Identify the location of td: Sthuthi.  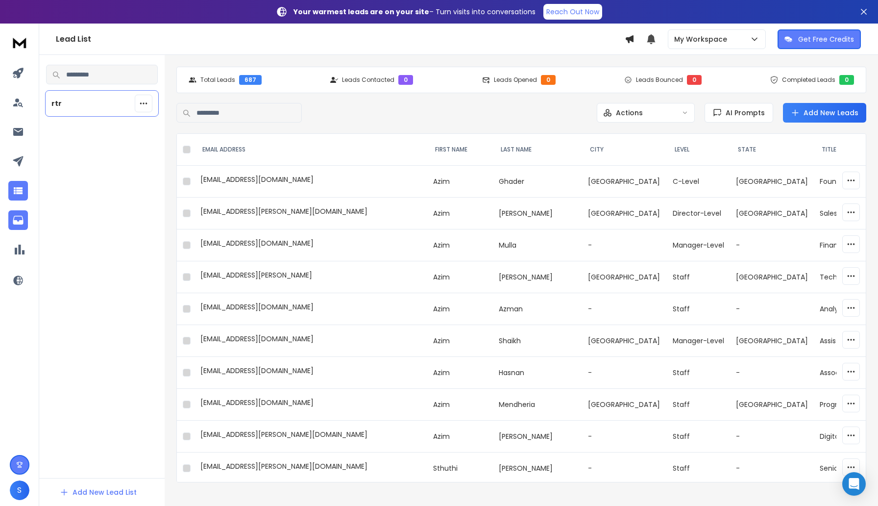
(460, 468).